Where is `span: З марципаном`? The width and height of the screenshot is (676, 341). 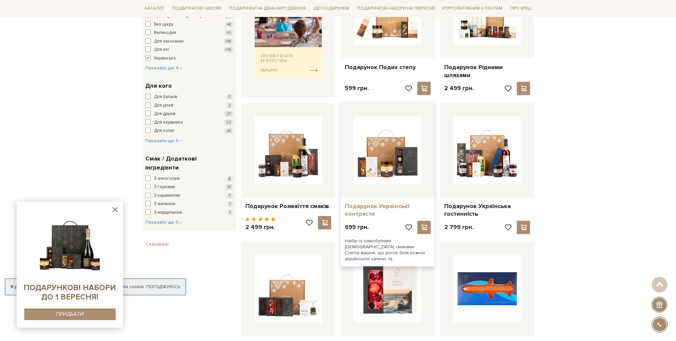
span: З марципаном is located at coordinates (168, 213).